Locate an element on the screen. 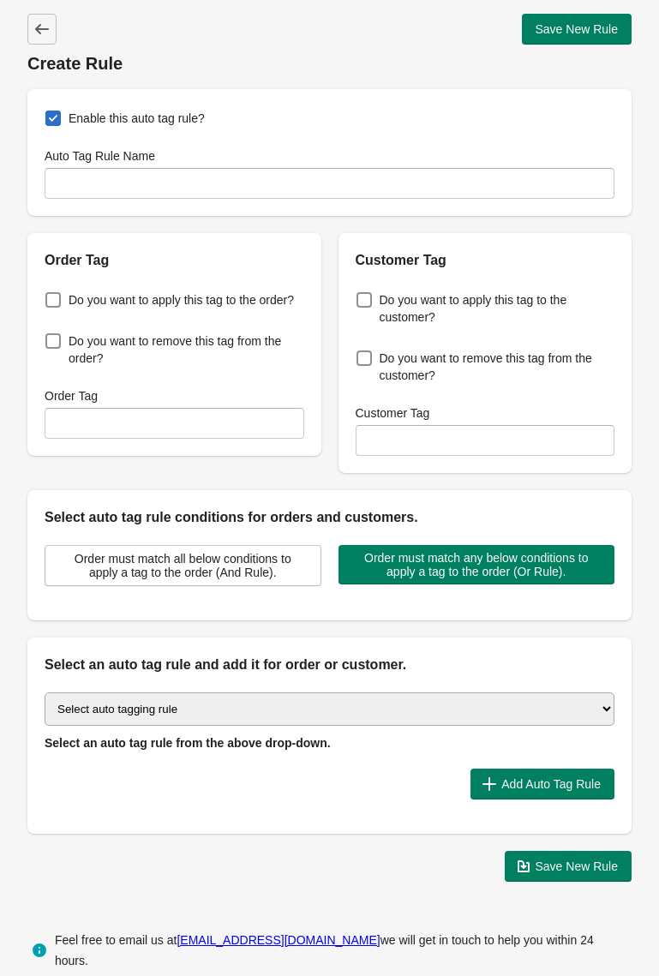 This screenshot has height=976, width=659. label: Auto Tag Rule Name is located at coordinates (99, 156).